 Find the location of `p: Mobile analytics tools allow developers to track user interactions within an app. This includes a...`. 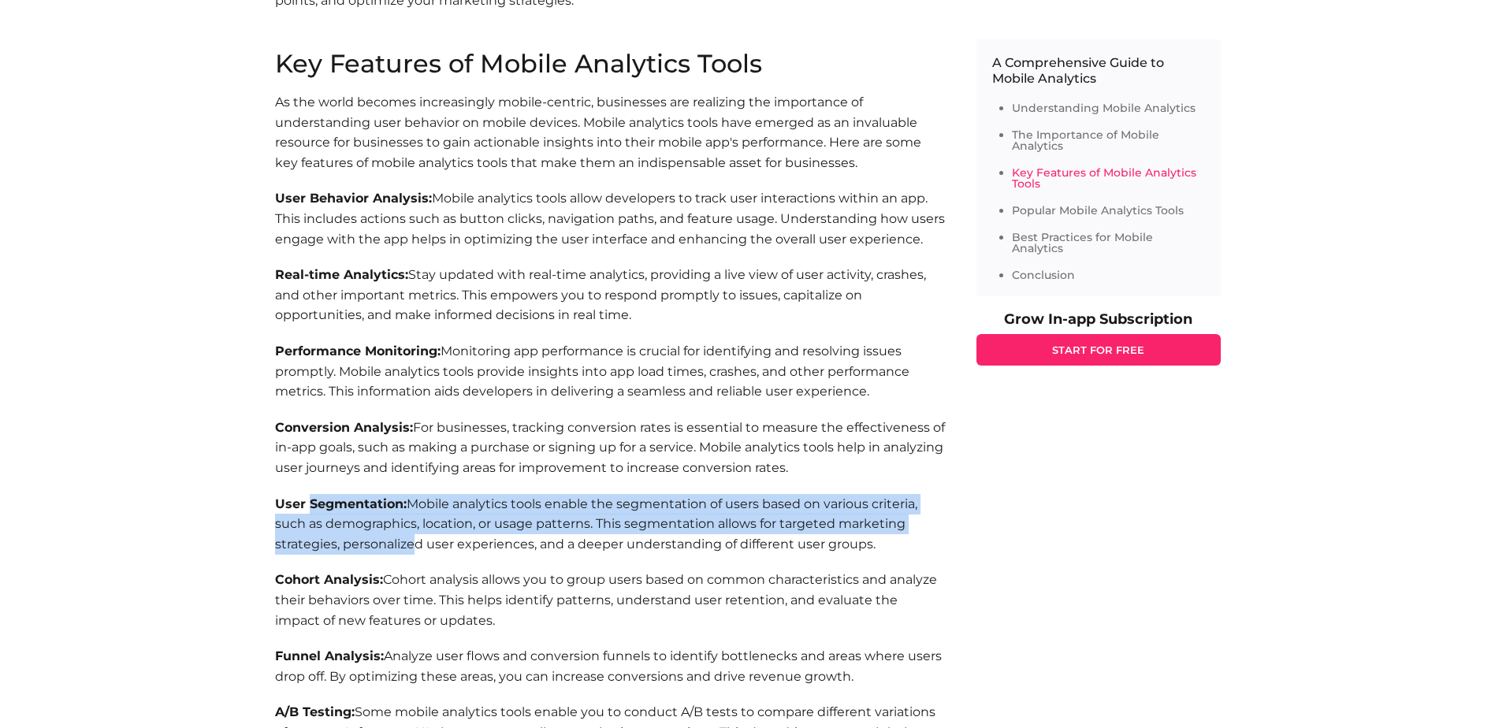

p: Mobile analytics tools allow developers to track user interactions within an app. This includes a... is located at coordinates (610, 218).